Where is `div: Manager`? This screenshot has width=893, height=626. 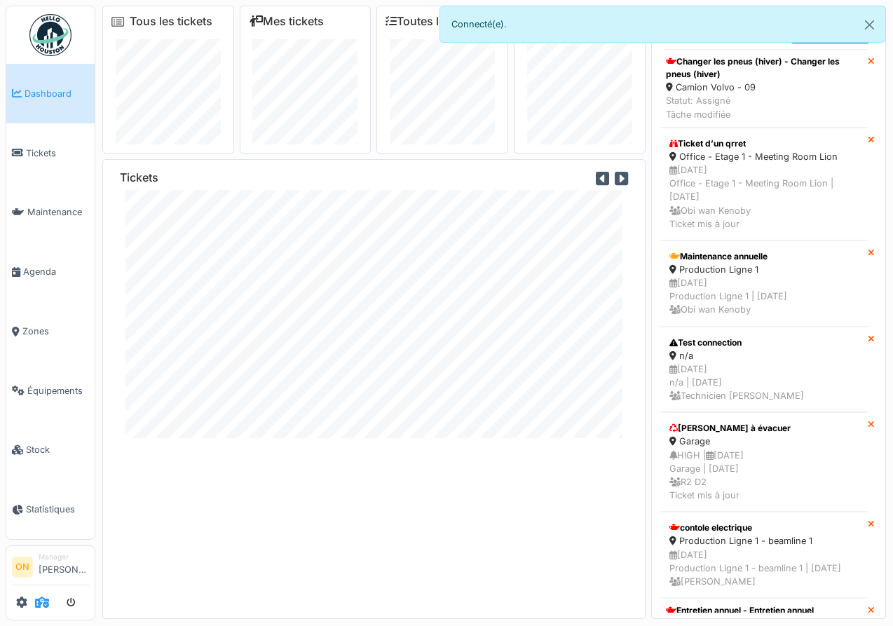
div: Manager is located at coordinates (64, 556).